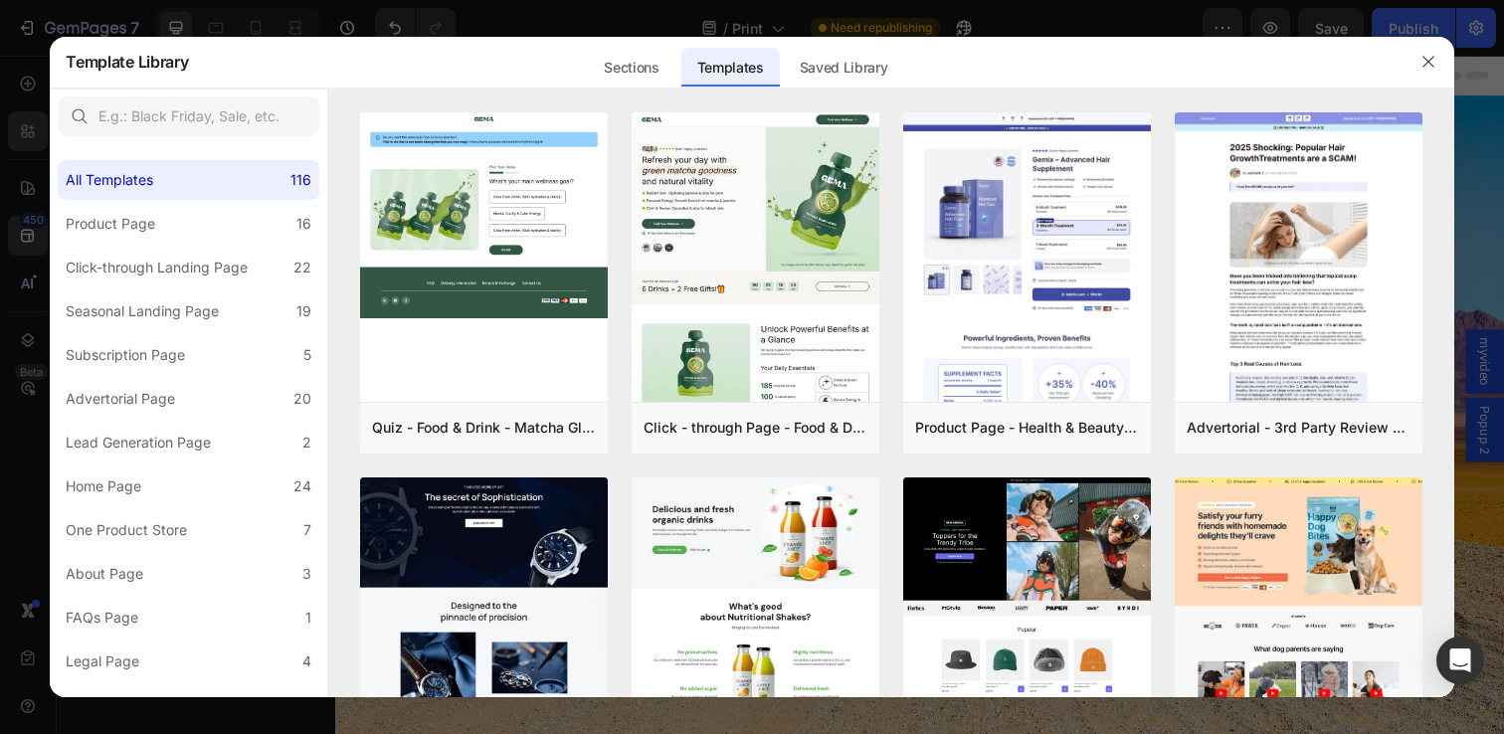  What do you see at coordinates (483, 215) in the screenshot?
I see `img: quiz-1.png` at bounding box center [483, 215].